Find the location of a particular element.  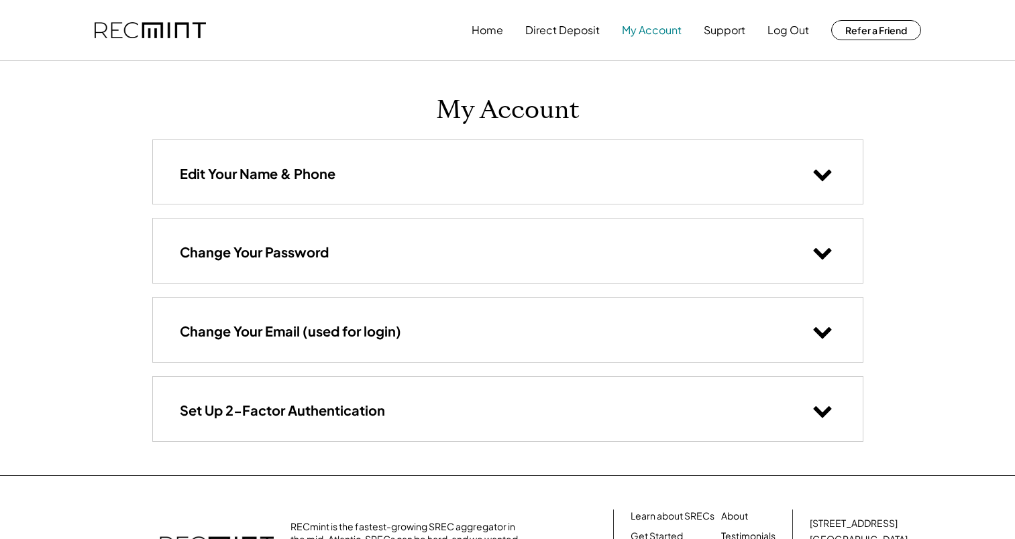

button: Home is located at coordinates (487, 30).